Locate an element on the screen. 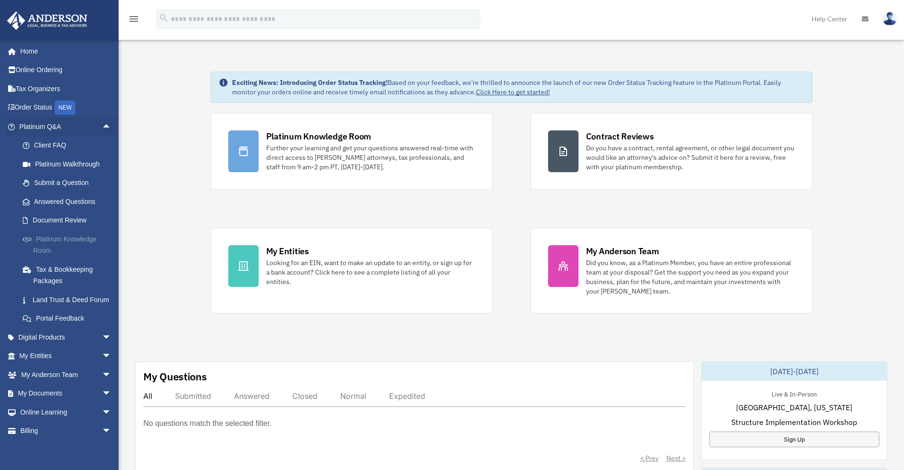 Image resolution: width=904 pixels, height=470 pixels. p: No questions match the selected filter. is located at coordinates (207, 424).